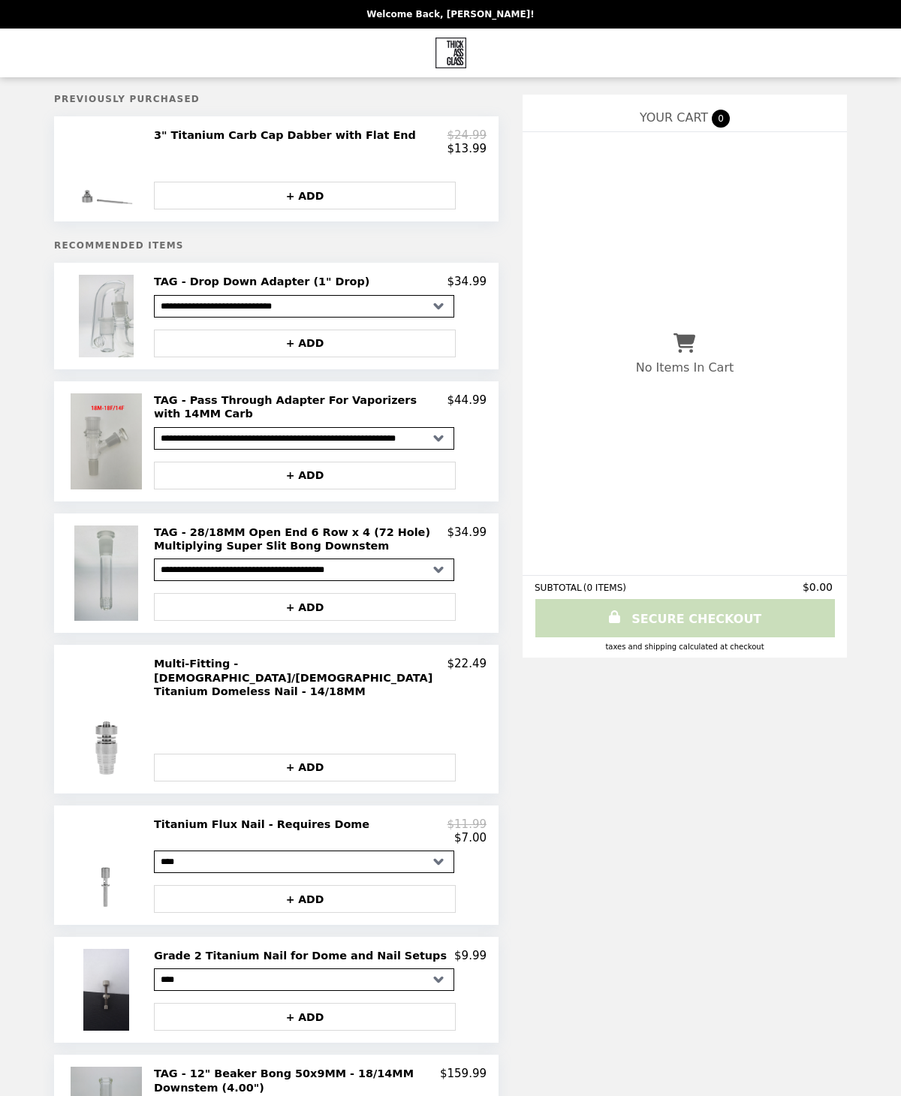 The height and width of the screenshot is (1096, 901). What do you see at coordinates (467, 407) in the screenshot?
I see `p: $44.99` at bounding box center [467, 407].